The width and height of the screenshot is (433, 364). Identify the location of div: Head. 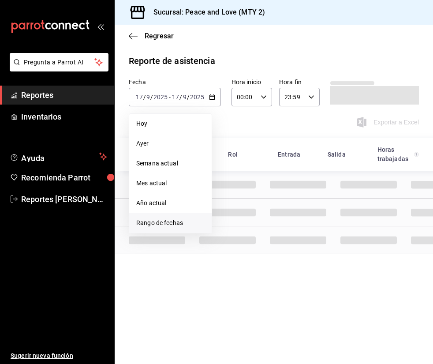
(274, 154).